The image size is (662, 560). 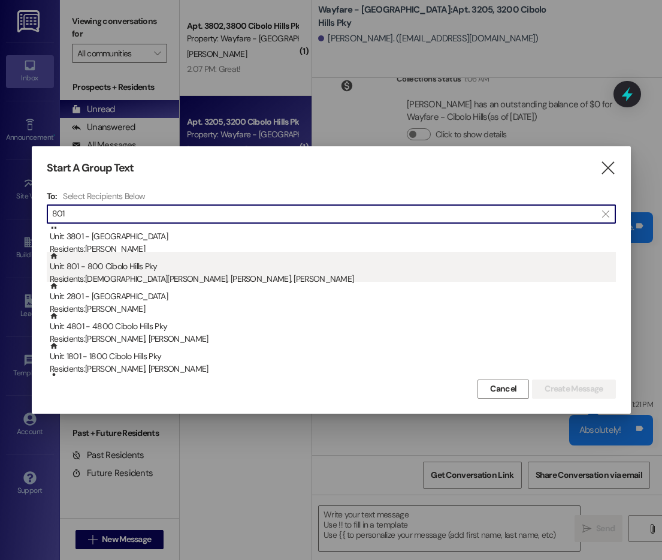 What do you see at coordinates (90, 168) in the screenshot?
I see `h3: Start A Group Text` at bounding box center [90, 168].